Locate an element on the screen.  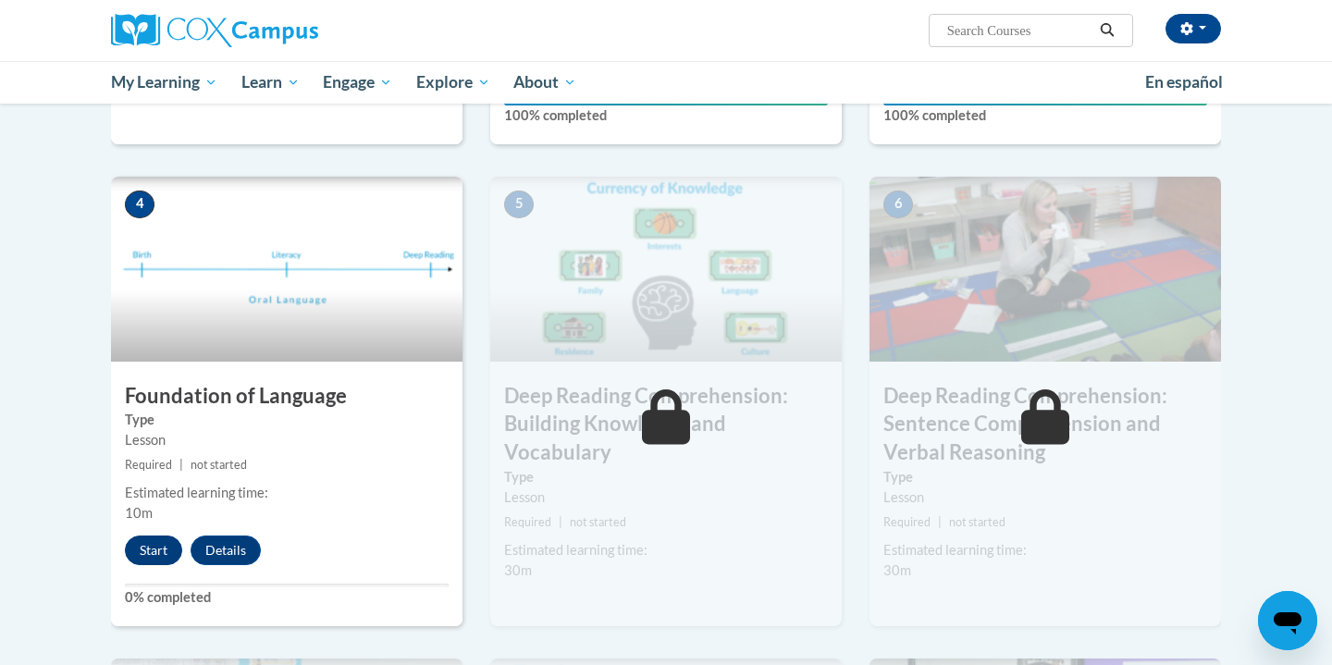
input: Search Courses is located at coordinates (1020, 31).